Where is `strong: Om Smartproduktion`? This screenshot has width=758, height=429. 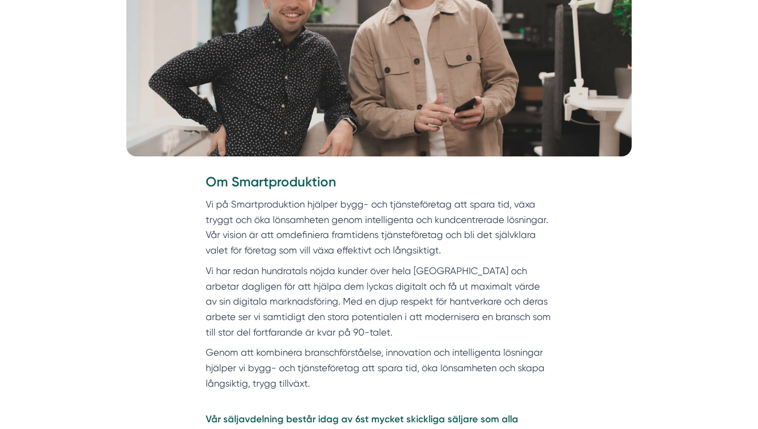 strong: Om Smartproduktion is located at coordinates (271, 182).